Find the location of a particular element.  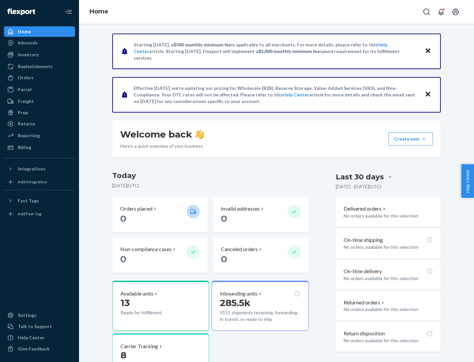

button: Canceled orders 0 is located at coordinates (261, 255).